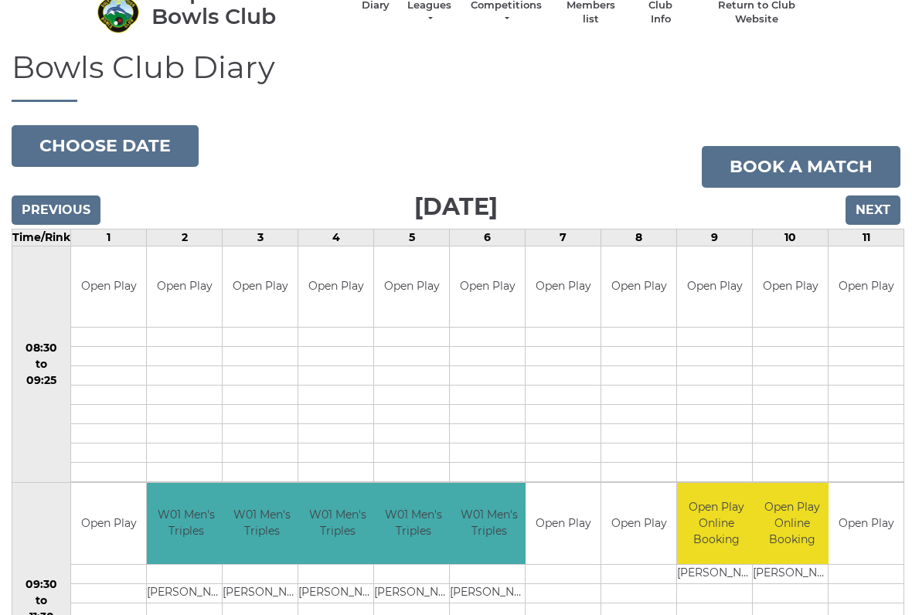 The height and width of the screenshot is (615, 912). Describe the element at coordinates (185, 237) in the screenshot. I see `td: 2` at that location.